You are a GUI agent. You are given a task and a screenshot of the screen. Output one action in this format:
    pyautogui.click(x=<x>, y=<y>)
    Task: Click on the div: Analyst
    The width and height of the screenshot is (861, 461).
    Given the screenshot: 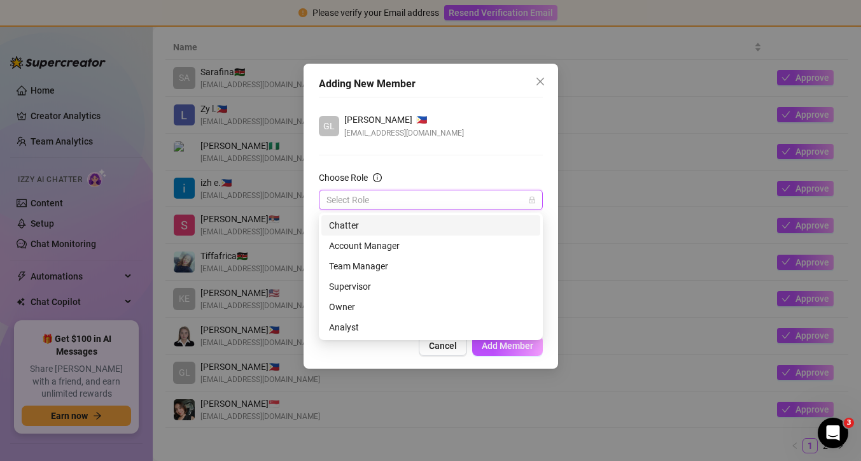 What is the action you would take?
    pyautogui.click(x=431, y=327)
    